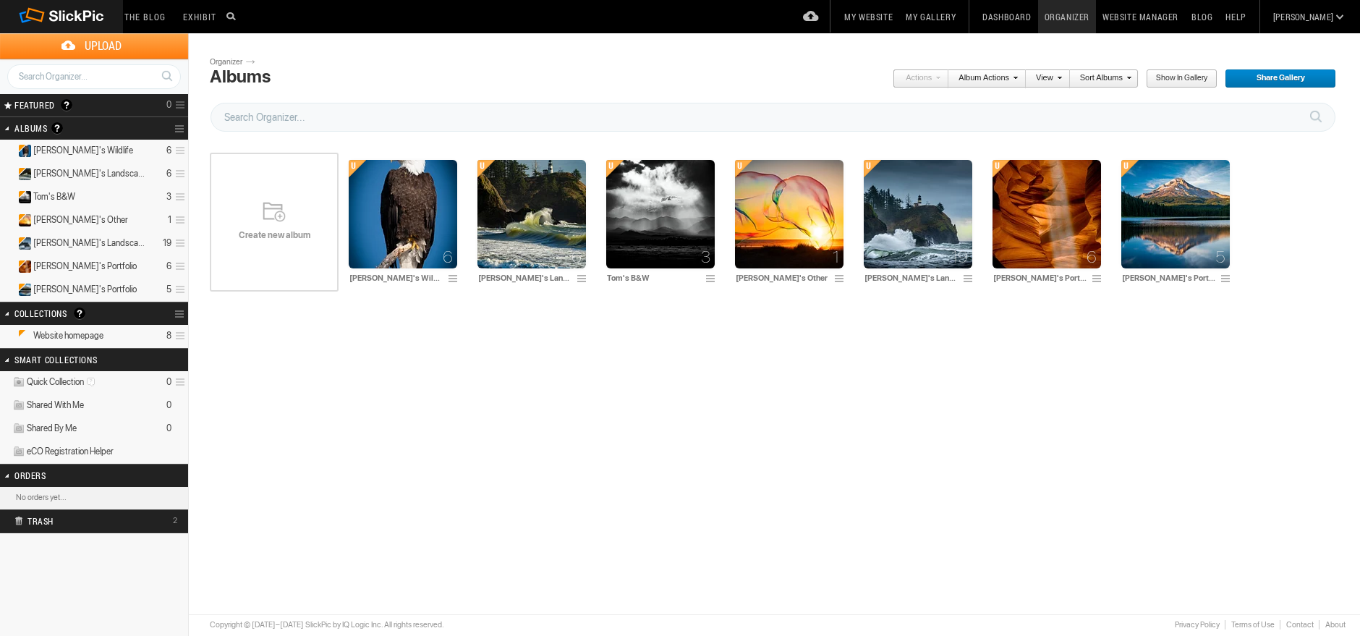 The height and width of the screenshot is (636, 1360). I want to click on ins: Unlisted Collection, so click(22, 336).